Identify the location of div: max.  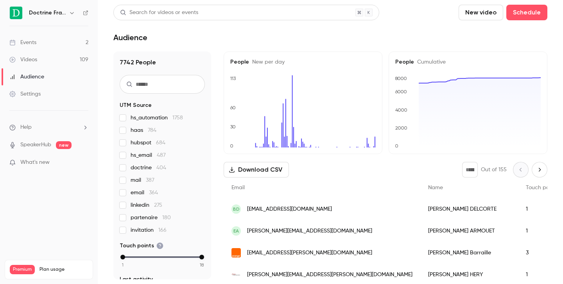
(202, 257).